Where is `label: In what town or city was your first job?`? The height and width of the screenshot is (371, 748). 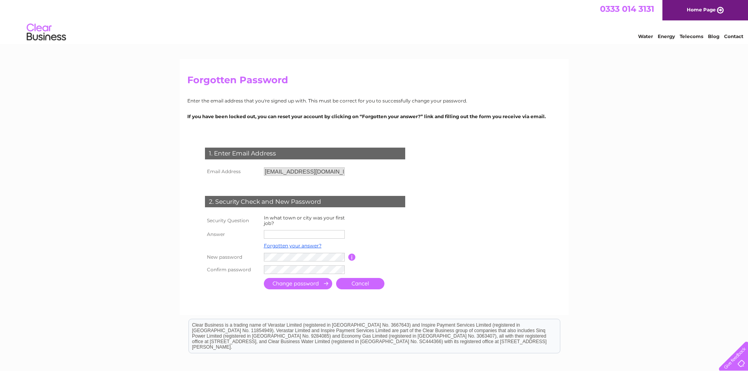
label: In what town or city was your first job? is located at coordinates (304, 220).